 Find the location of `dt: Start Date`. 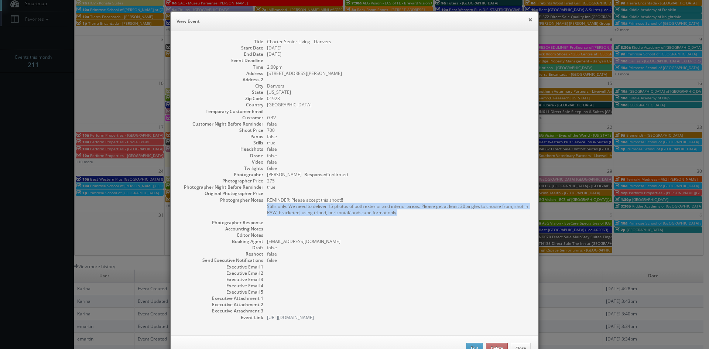

dt: Start Date is located at coordinates (221, 48).